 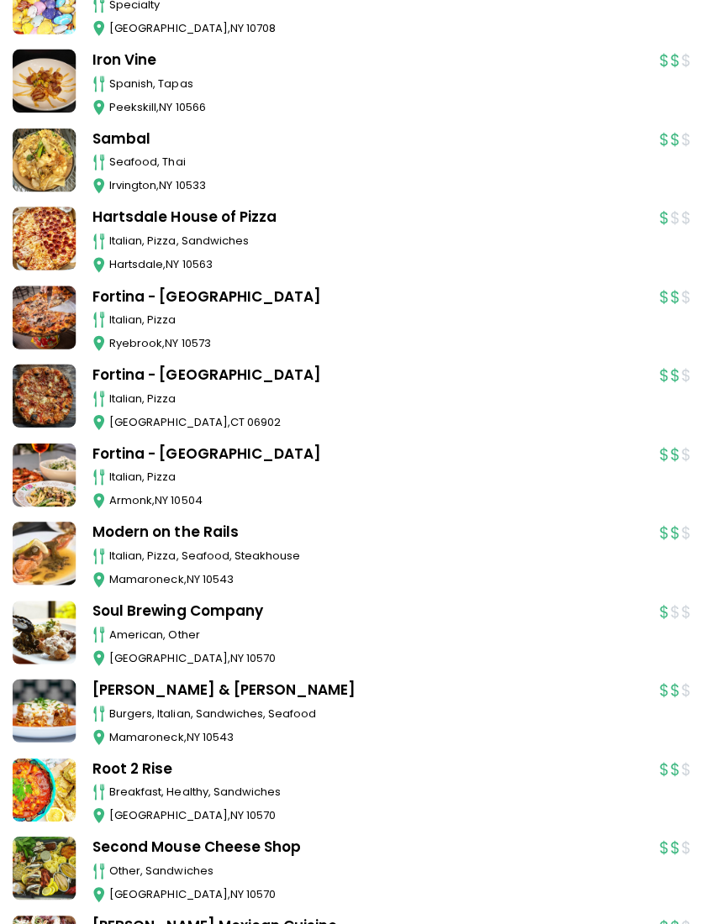 I want to click on span: Armonk, so click(x=130, y=499).